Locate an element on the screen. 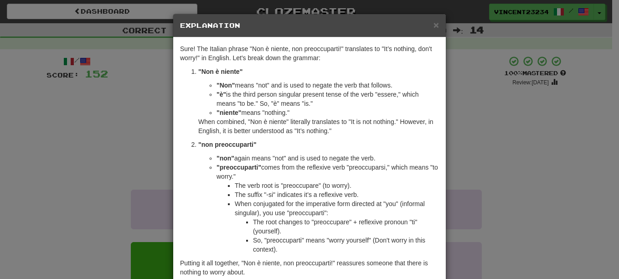 The image size is (619, 279). li: is the third person singular present tense of the verb "essere," which means "to be." So, "è" mea... is located at coordinates (328, 99).